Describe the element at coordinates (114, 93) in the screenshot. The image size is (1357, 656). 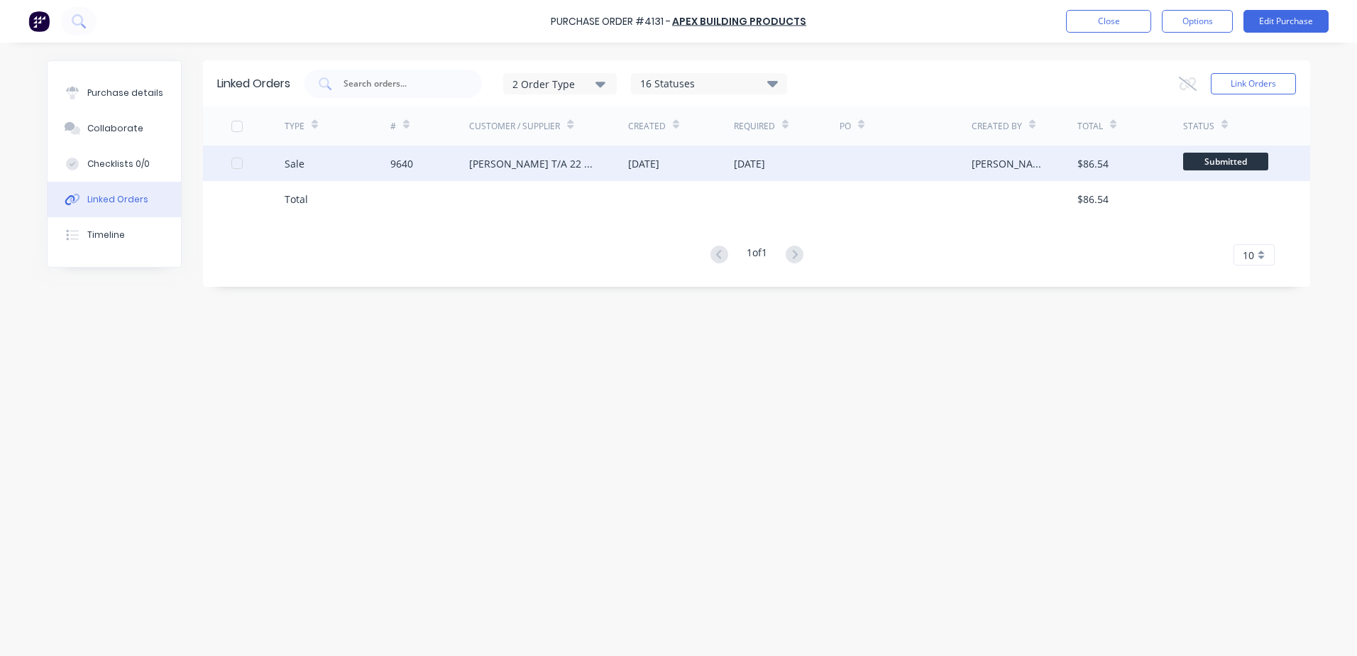
I see `button: Purchase details` at that location.